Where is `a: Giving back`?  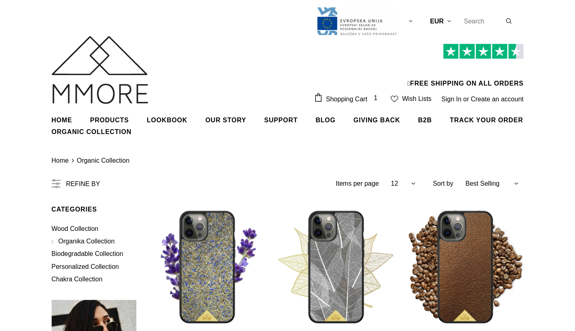
a: Giving back is located at coordinates (376, 120).